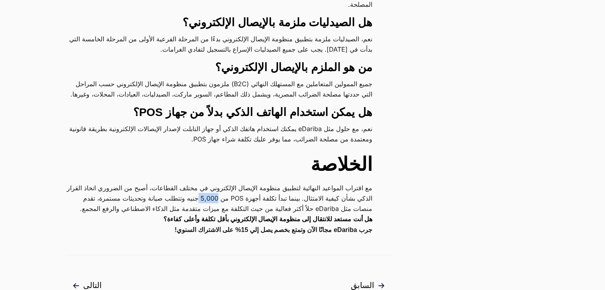 The width and height of the screenshot is (605, 290). What do you see at coordinates (219, 113) in the screenshot?
I see `h3: هل يمكن استخدام الهاتف الذكي بدلاً من جهاز POS؟` at bounding box center [219, 113].